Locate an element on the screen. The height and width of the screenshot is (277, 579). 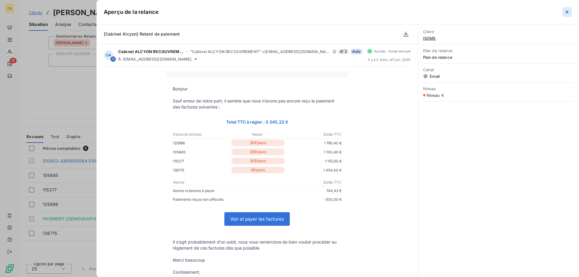
span: Niveau is located at coordinates (499, 89).